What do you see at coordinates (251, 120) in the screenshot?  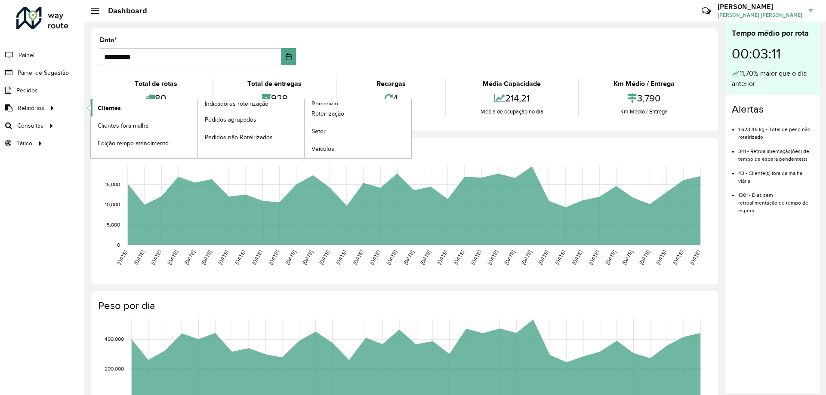 I see `a: Pedidos agrupados` at bounding box center [251, 120].